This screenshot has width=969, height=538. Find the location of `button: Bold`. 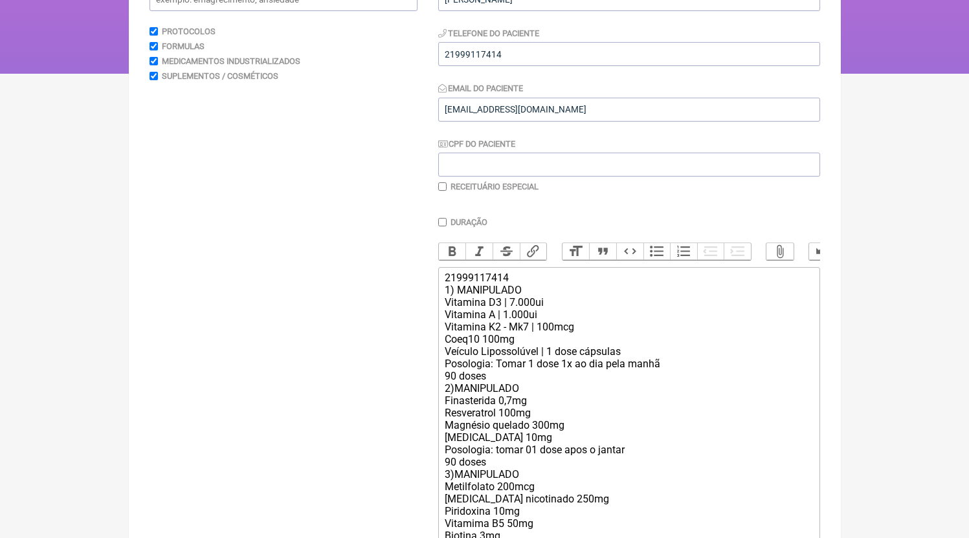

button: Bold is located at coordinates (452, 252).